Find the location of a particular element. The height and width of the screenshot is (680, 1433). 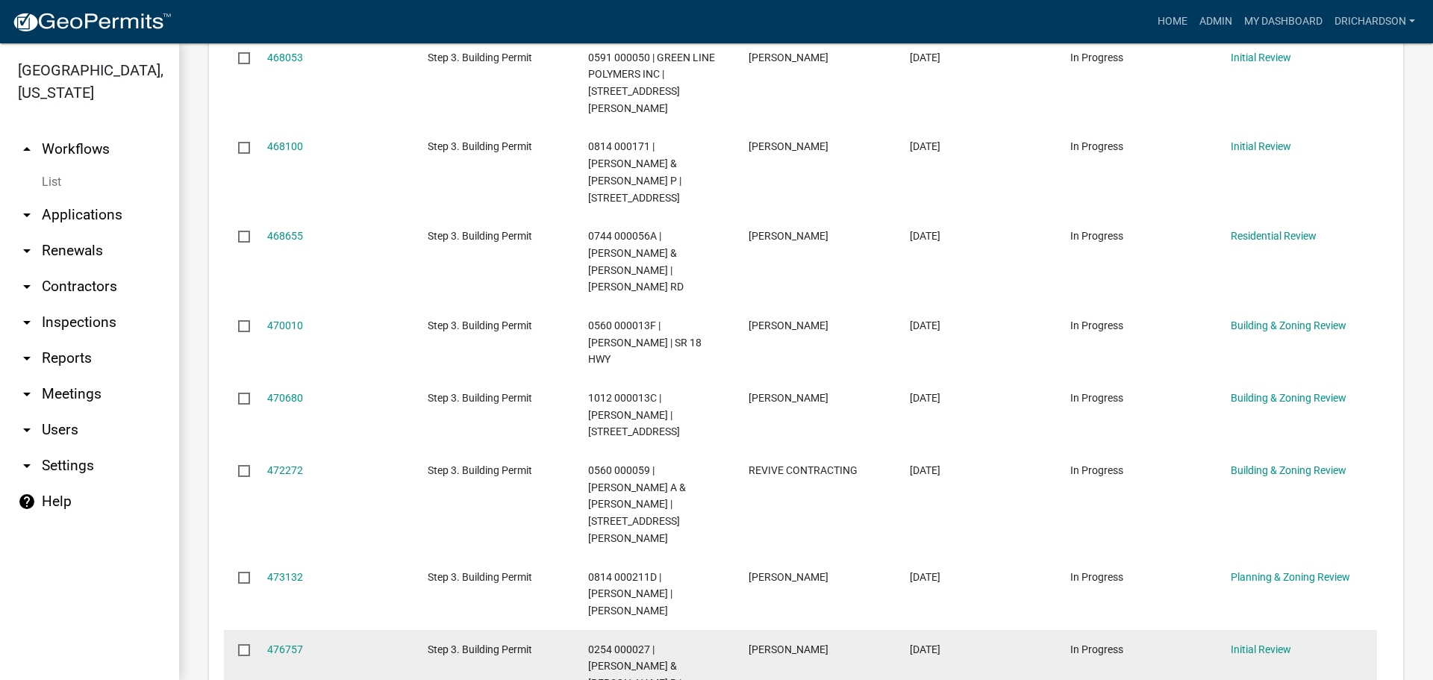

span: 08/28/2025 is located at coordinates (925, 398).